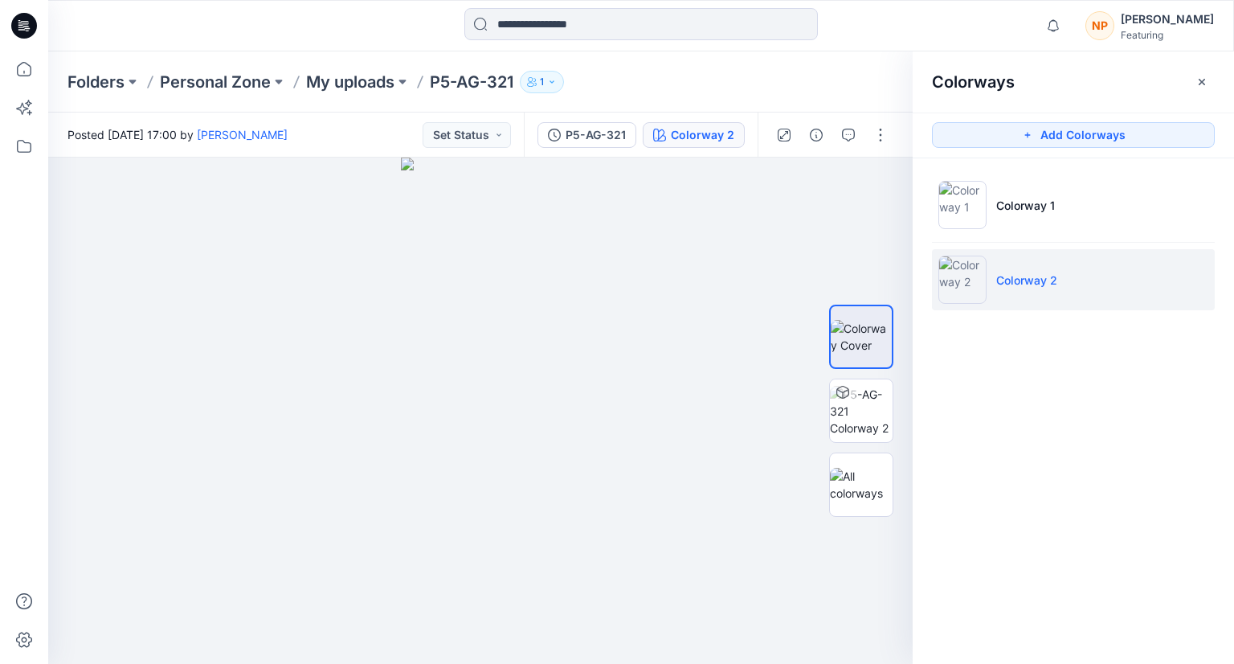 Image resolution: width=1234 pixels, height=664 pixels. What do you see at coordinates (962, 205) in the screenshot?
I see `img: Colorway 1` at bounding box center [962, 205].